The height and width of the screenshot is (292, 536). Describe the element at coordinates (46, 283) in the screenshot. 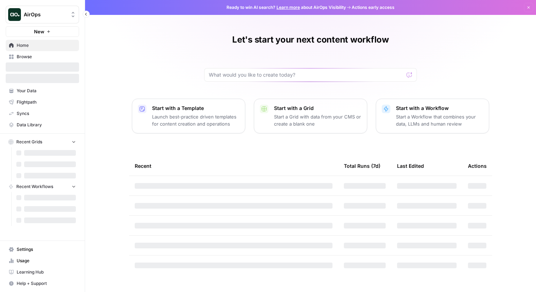

I see `span: Help + Support` at that location.